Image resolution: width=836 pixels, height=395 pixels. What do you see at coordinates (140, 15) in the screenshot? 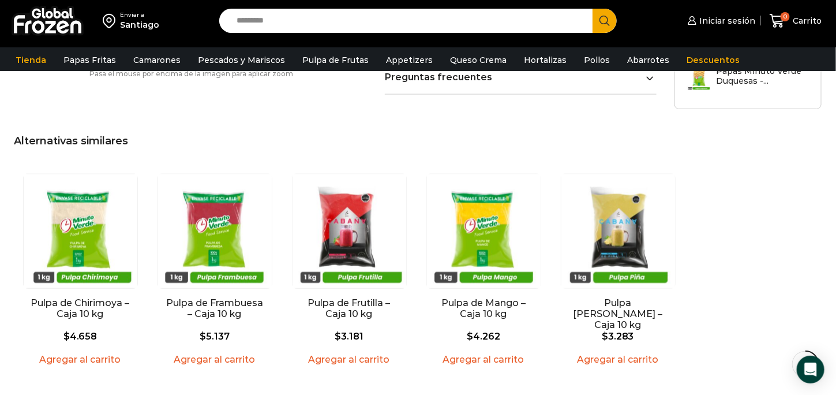
I see `div: Enviar a` at bounding box center [140, 15].